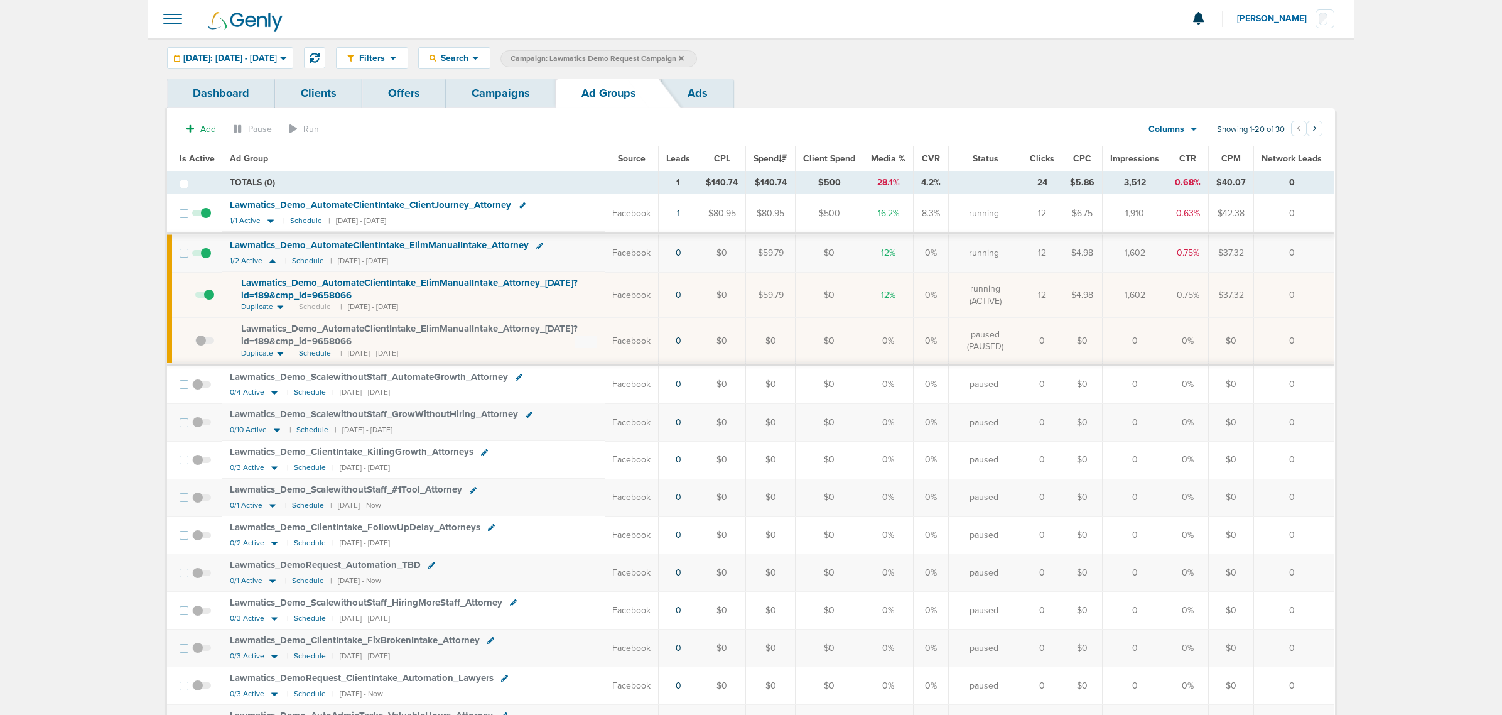 This screenshot has height=715, width=1502. What do you see at coordinates (247, 618) in the screenshot?
I see `span: 0/3 Active` at bounding box center [247, 618].